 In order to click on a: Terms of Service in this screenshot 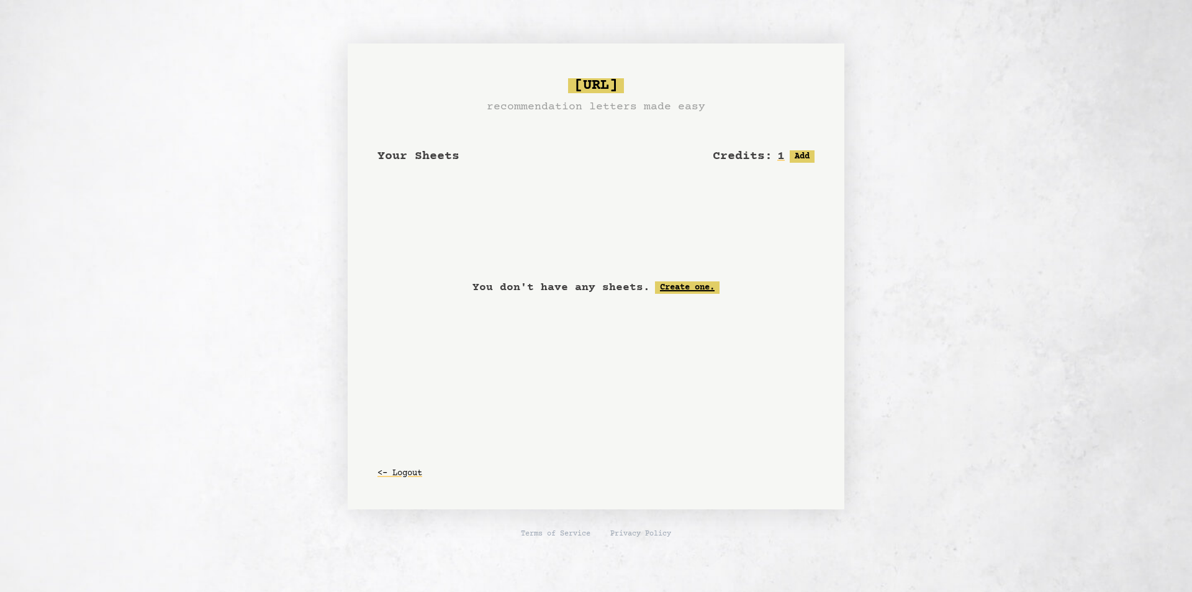, I will do `click(556, 534)`.